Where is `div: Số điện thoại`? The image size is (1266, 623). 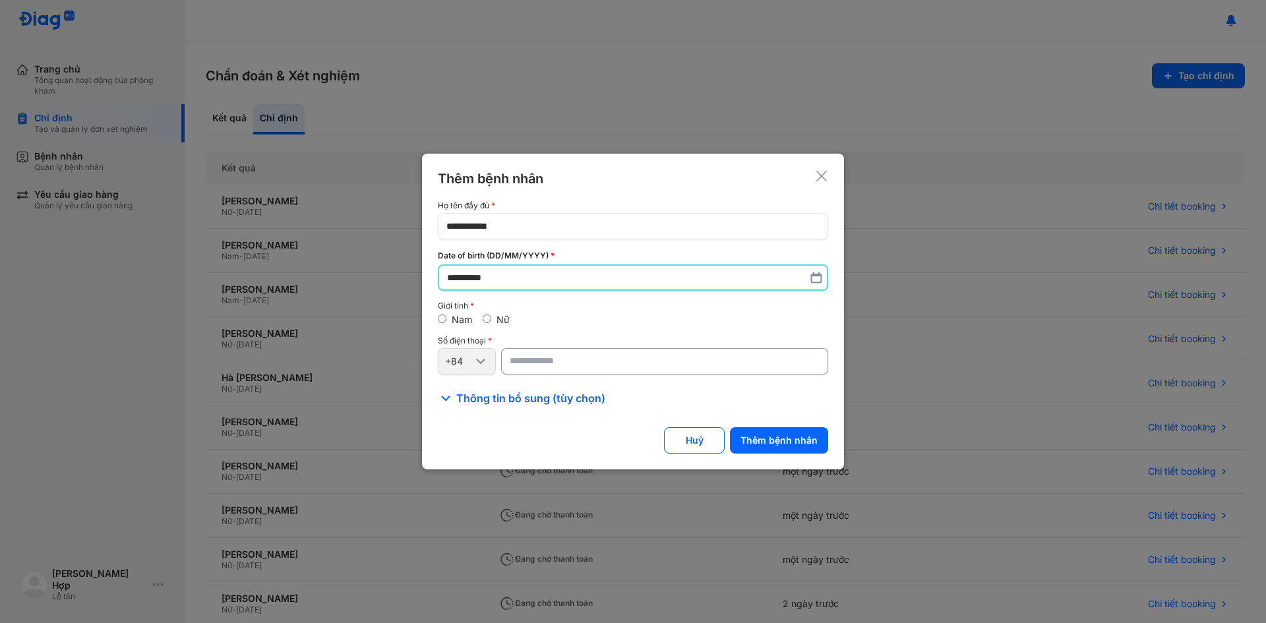
div: Số điện thoại is located at coordinates (633, 341).